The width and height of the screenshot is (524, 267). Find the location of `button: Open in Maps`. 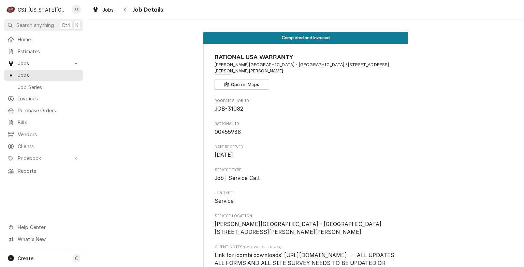

button: Open in Maps is located at coordinates (242, 85).